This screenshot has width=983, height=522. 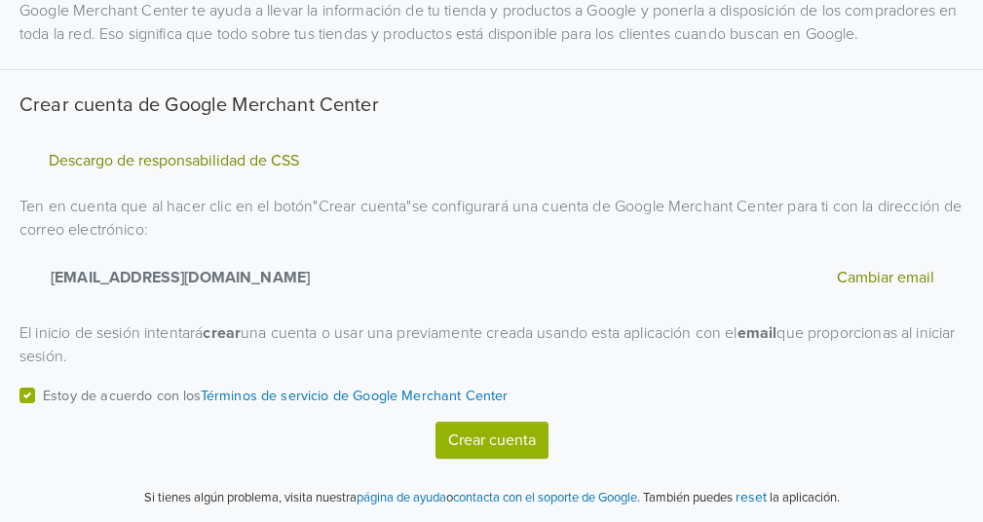 What do you see at coordinates (545, 498) in the screenshot?
I see `a: contacta con el soporte de Google` at bounding box center [545, 498].